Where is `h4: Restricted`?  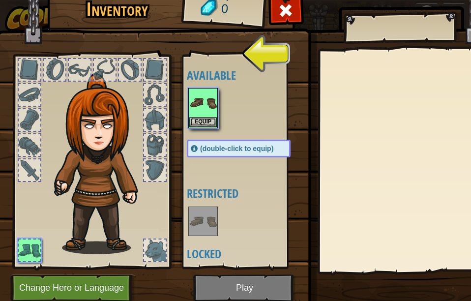 h4: Restricted is located at coordinates (248, 193).